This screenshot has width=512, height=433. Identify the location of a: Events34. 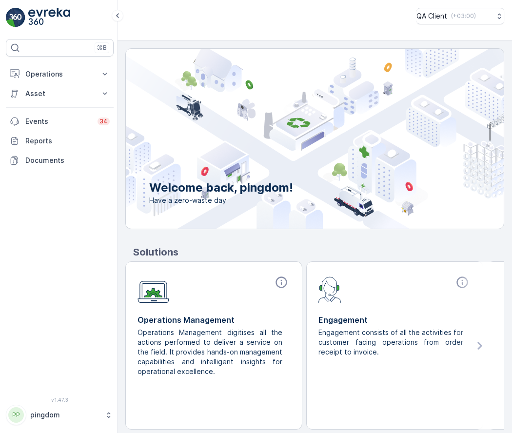
(59, 121).